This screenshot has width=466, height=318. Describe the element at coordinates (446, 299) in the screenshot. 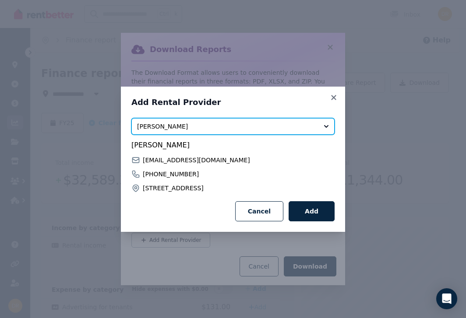

I see `div: Open Intercom Messenger` at that location.